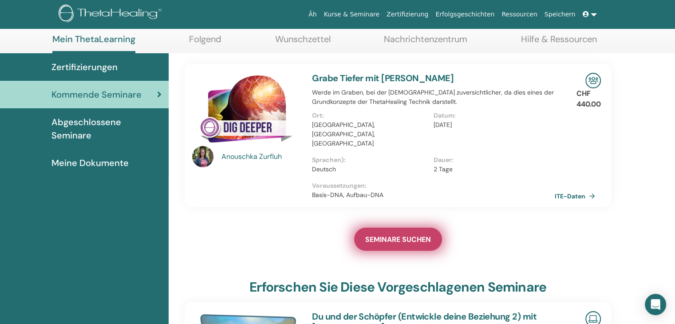 Image resolution: width=675 pixels, height=324 pixels. What do you see at coordinates (317, 115) in the screenshot?
I see `font: Ort` at bounding box center [317, 115].